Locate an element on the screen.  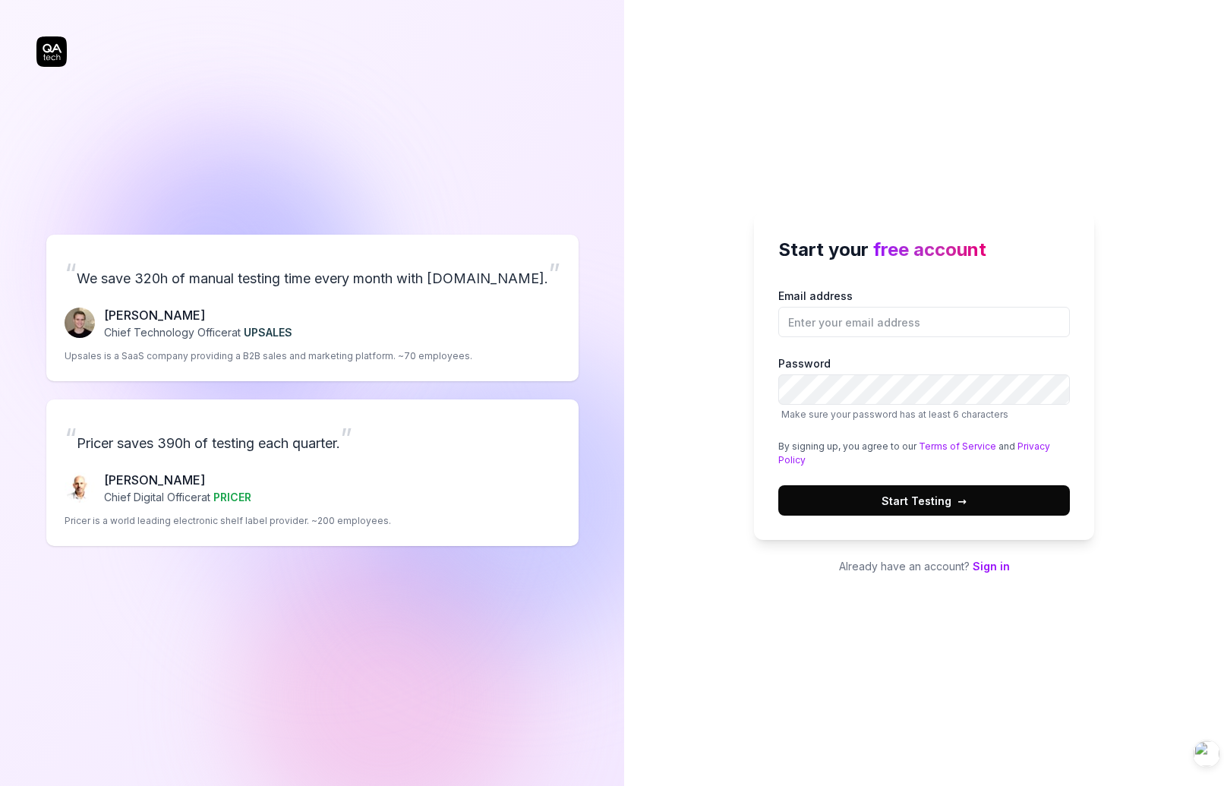
a: Terms of Service is located at coordinates (957, 446).